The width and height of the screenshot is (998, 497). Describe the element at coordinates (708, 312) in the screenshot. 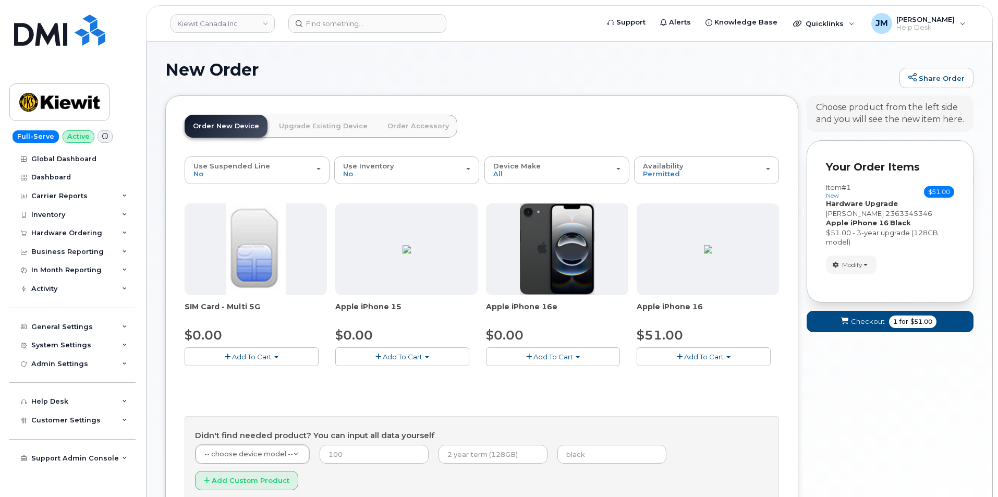

I see `div: Apple iPhone 16` at that location.